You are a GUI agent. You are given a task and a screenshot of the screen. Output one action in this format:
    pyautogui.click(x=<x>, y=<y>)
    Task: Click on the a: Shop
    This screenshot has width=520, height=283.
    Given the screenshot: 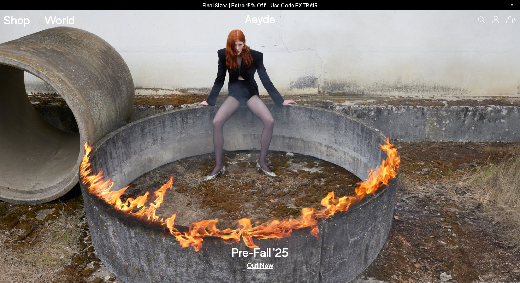 What is the action you would take?
    pyautogui.click(x=17, y=20)
    